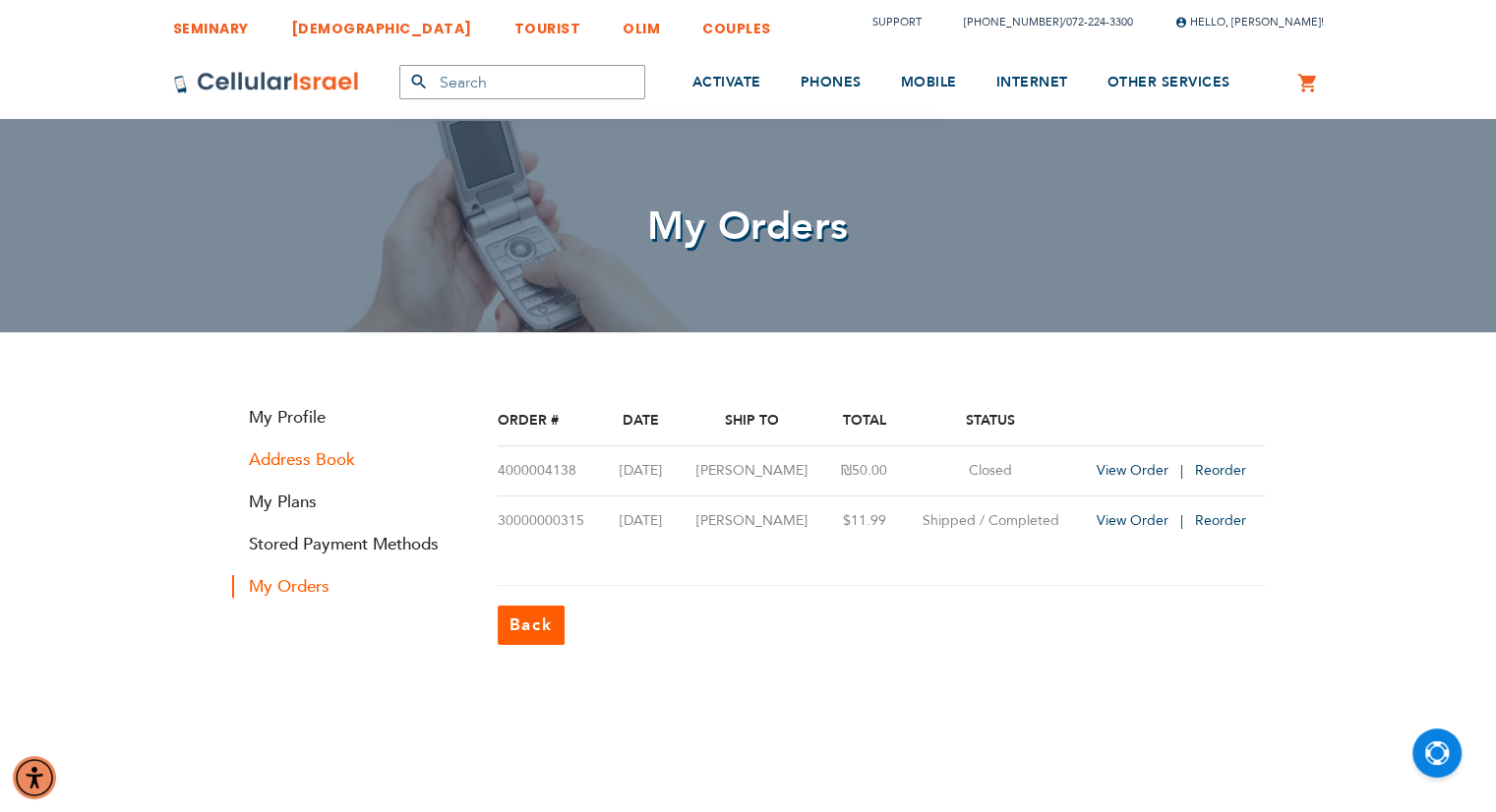 This screenshot has width=1496, height=812. What do you see at coordinates (551, 521) in the screenshot?
I see `td: 30000000315` at bounding box center [551, 521].